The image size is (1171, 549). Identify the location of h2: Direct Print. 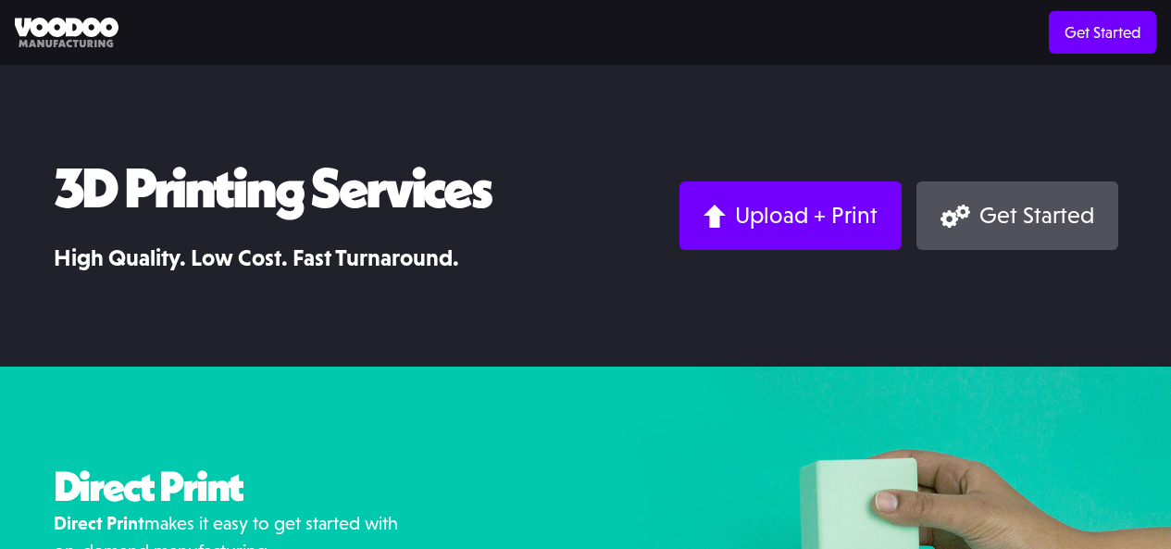
(261, 487).